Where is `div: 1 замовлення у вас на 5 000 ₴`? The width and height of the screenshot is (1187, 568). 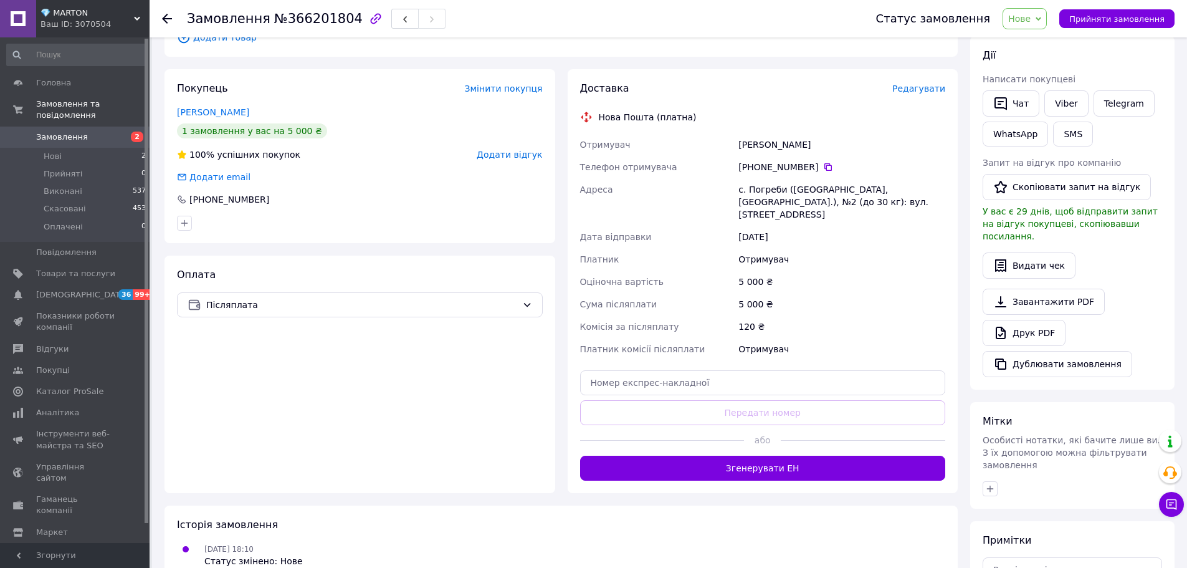
div: 1 замовлення у вас на 5 000 ₴ is located at coordinates (252, 131).